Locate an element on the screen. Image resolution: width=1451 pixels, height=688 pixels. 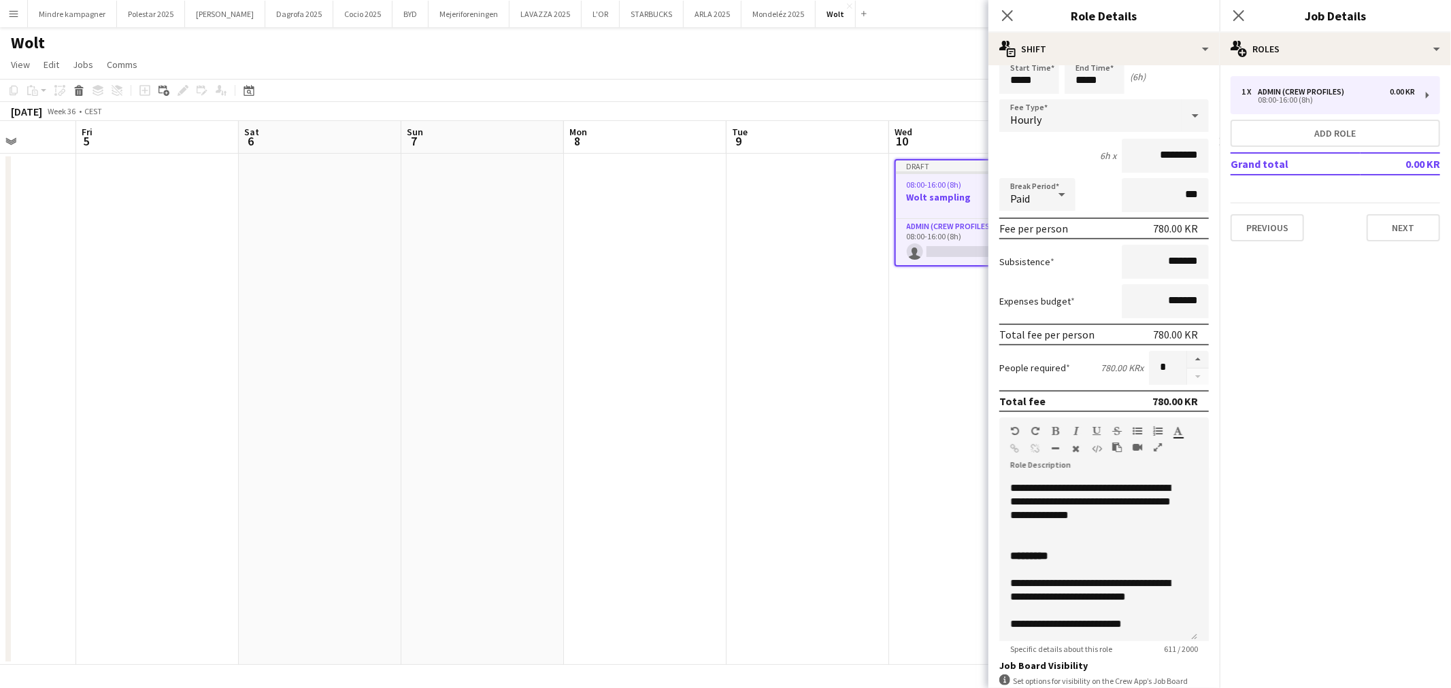
span: Sat is located at coordinates (252, 132).